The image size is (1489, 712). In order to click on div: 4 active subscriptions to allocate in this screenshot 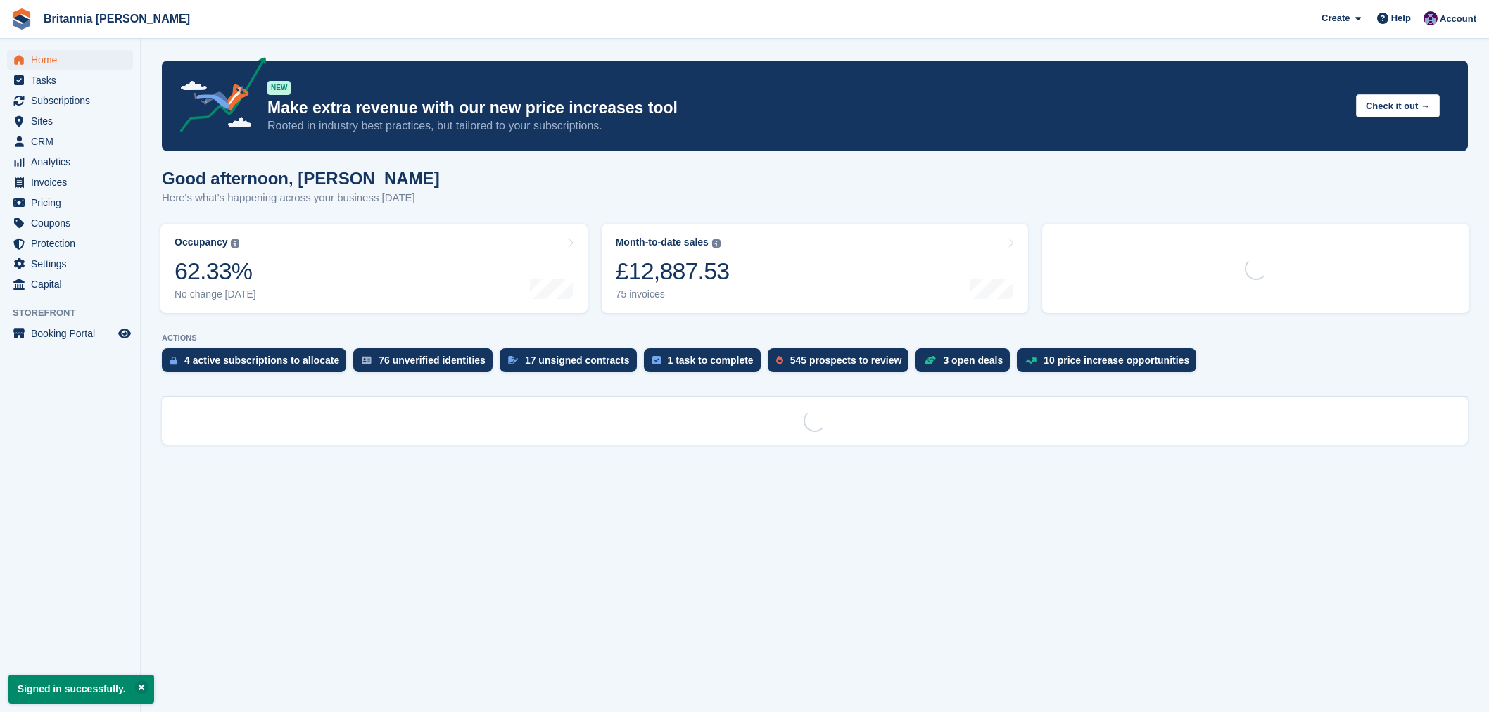, I will do `click(262, 360)`.